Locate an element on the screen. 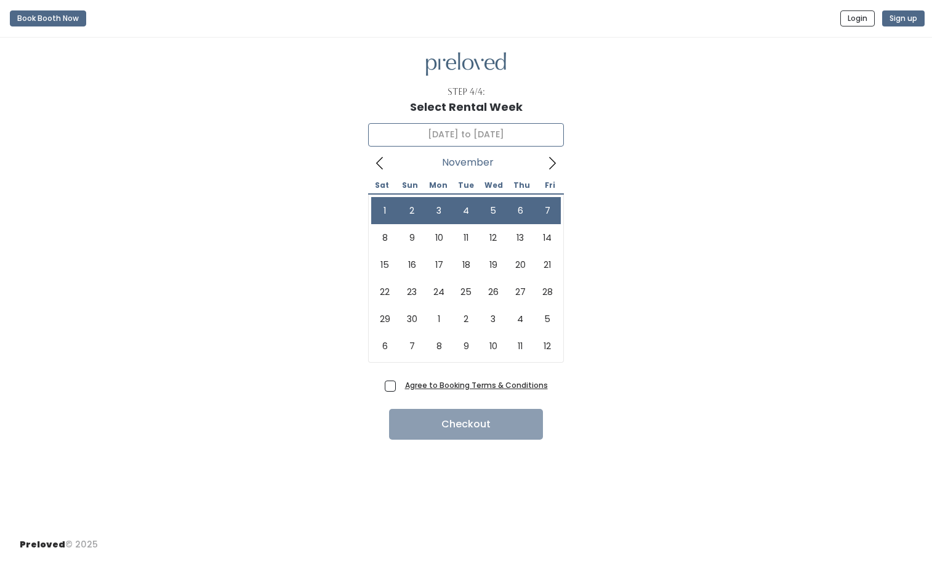 The height and width of the screenshot is (561, 932). img: preloved logo is located at coordinates (466, 64).